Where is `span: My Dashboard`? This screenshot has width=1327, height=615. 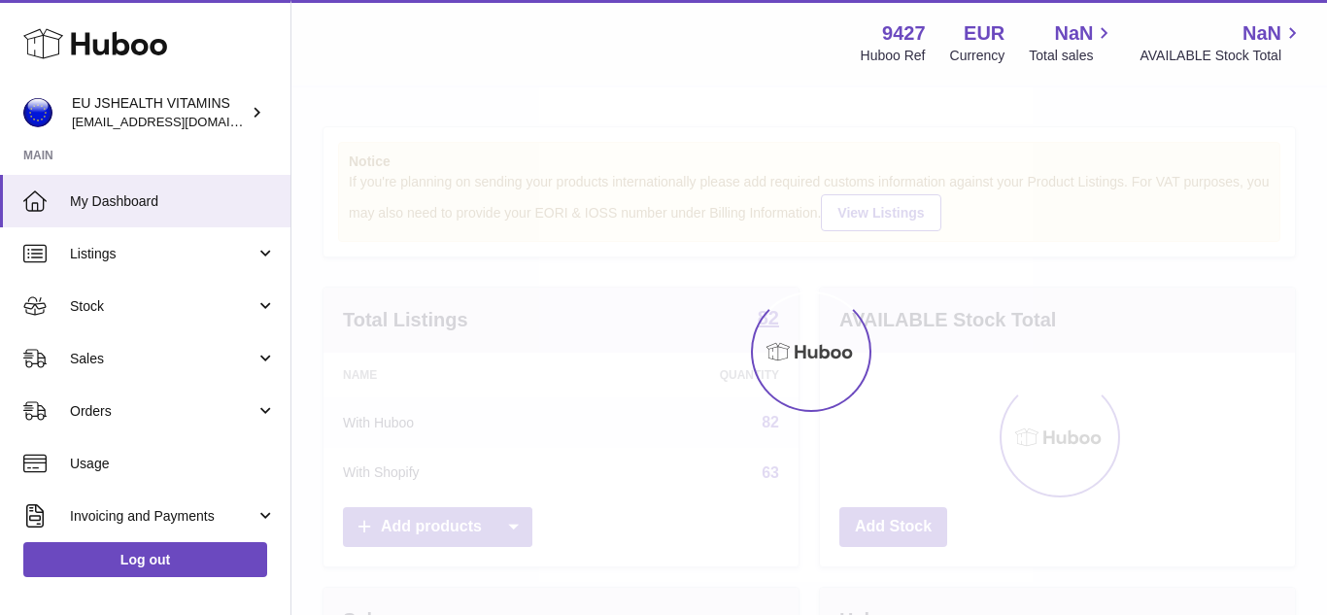 span: My Dashboard is located at coordinates (173, 201).